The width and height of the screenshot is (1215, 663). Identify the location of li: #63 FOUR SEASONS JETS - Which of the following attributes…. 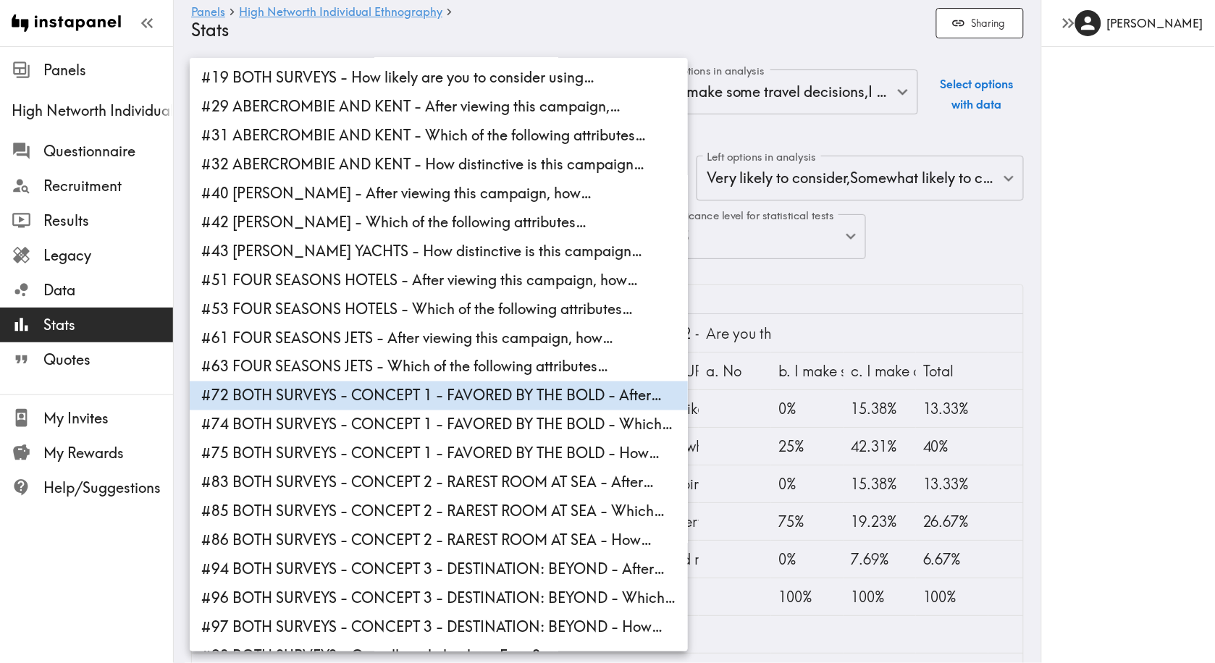
(439, 367).